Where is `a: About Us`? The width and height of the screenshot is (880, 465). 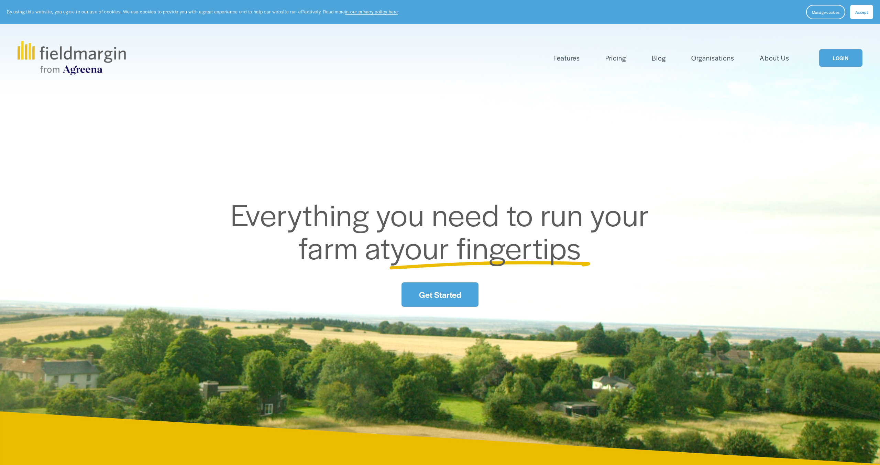 a: About Us is located at coordinates (774, 58).